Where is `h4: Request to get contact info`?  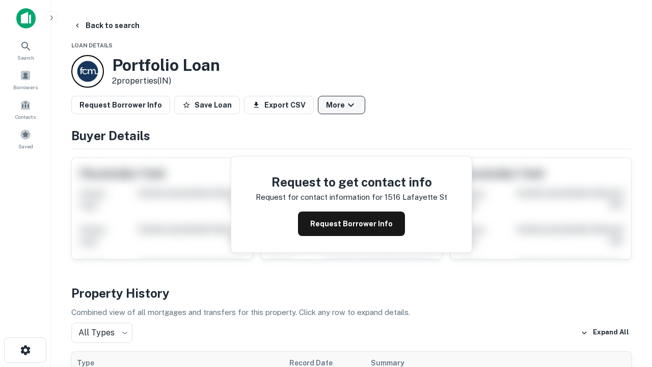 h4: Request to get contact info is located at coordinates (351, 182).